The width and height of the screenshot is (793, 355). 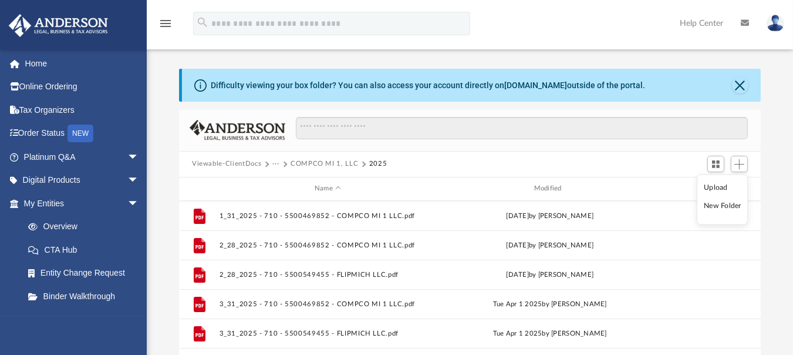 I want to click on button: Viewable-ClientDocs, so click(x=227, y=164).